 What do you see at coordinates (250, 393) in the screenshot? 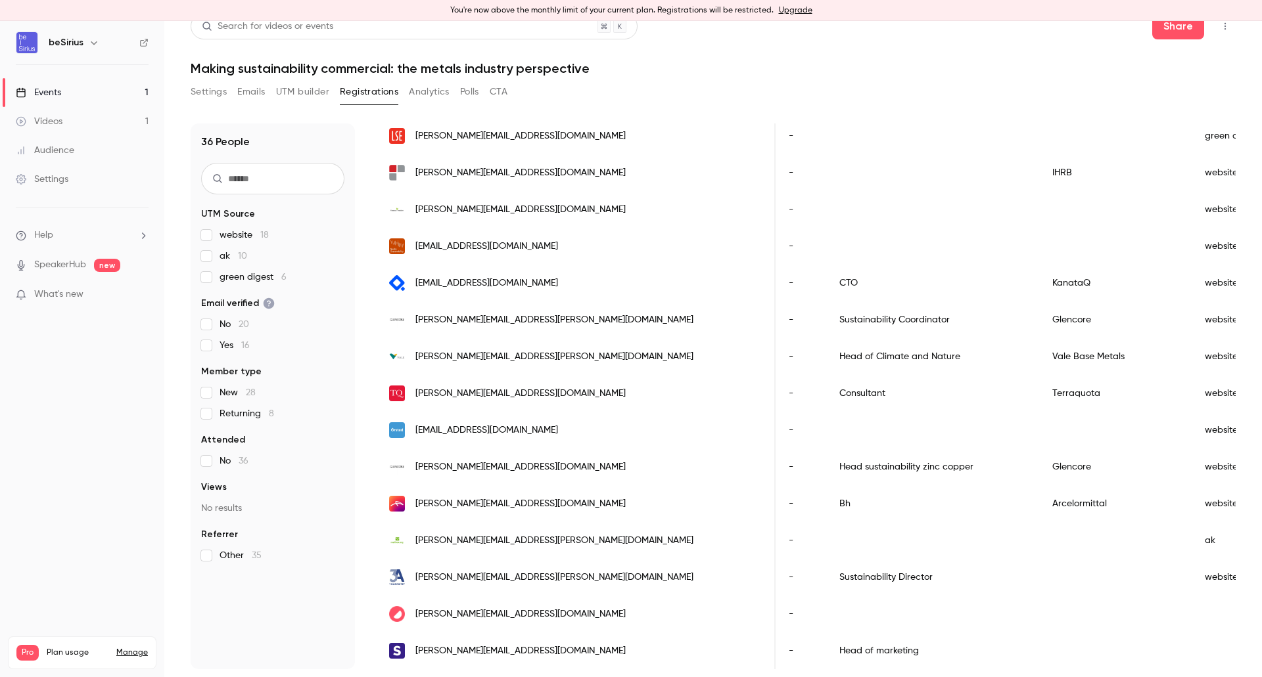
I see `span: 28` at bounding box center [250, 393].